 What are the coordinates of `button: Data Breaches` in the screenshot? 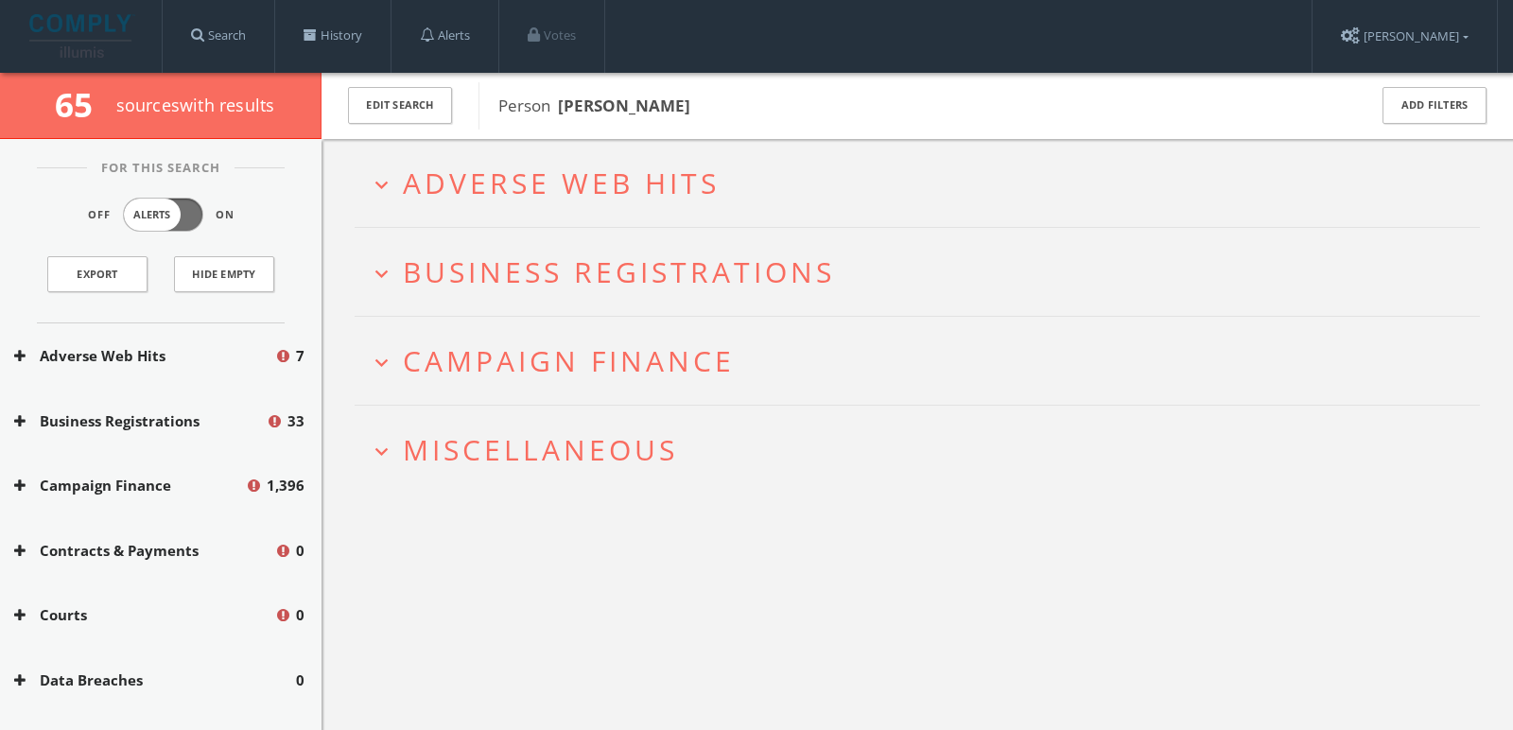 It's located at (155, 680).